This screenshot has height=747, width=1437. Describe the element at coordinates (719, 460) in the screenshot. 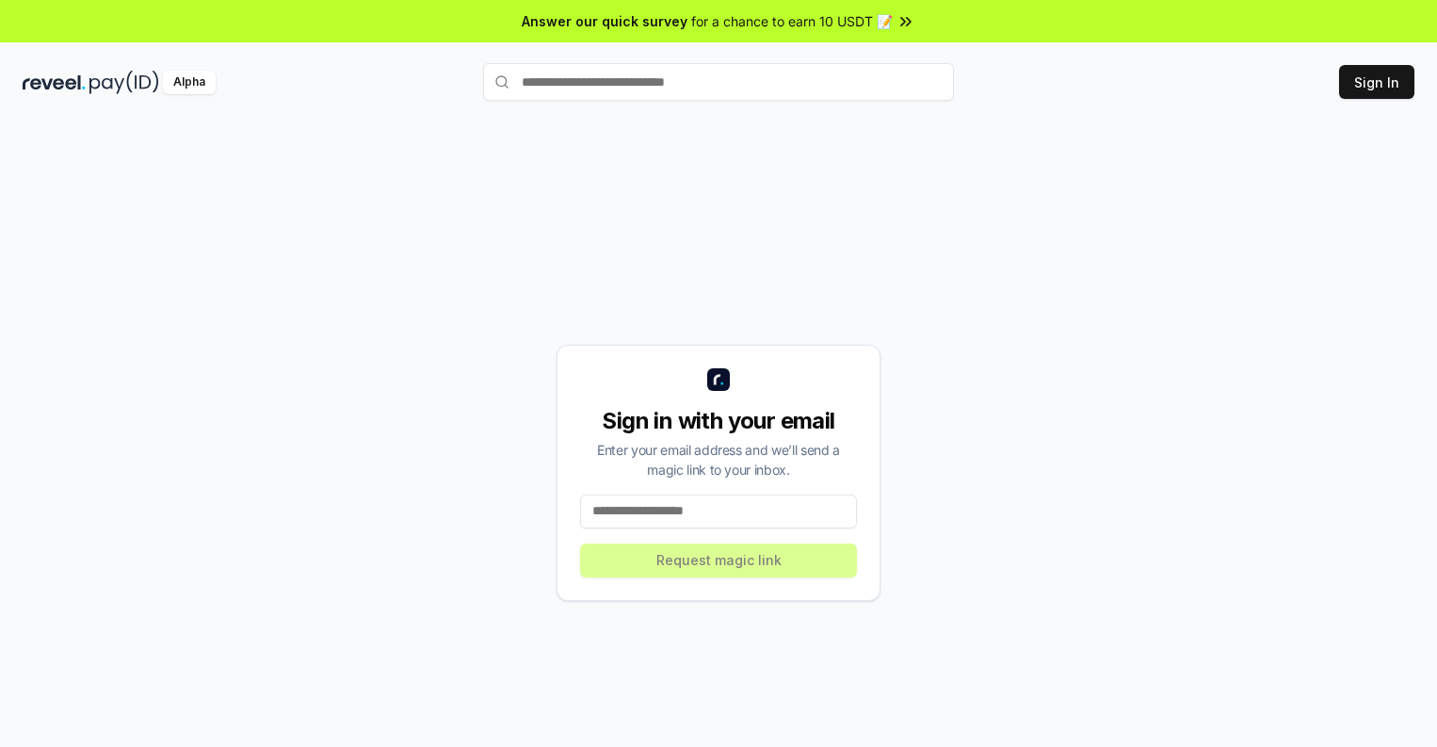

I see `div: Enter your email address and we’ll send a magic link to your inbox.` at that location.